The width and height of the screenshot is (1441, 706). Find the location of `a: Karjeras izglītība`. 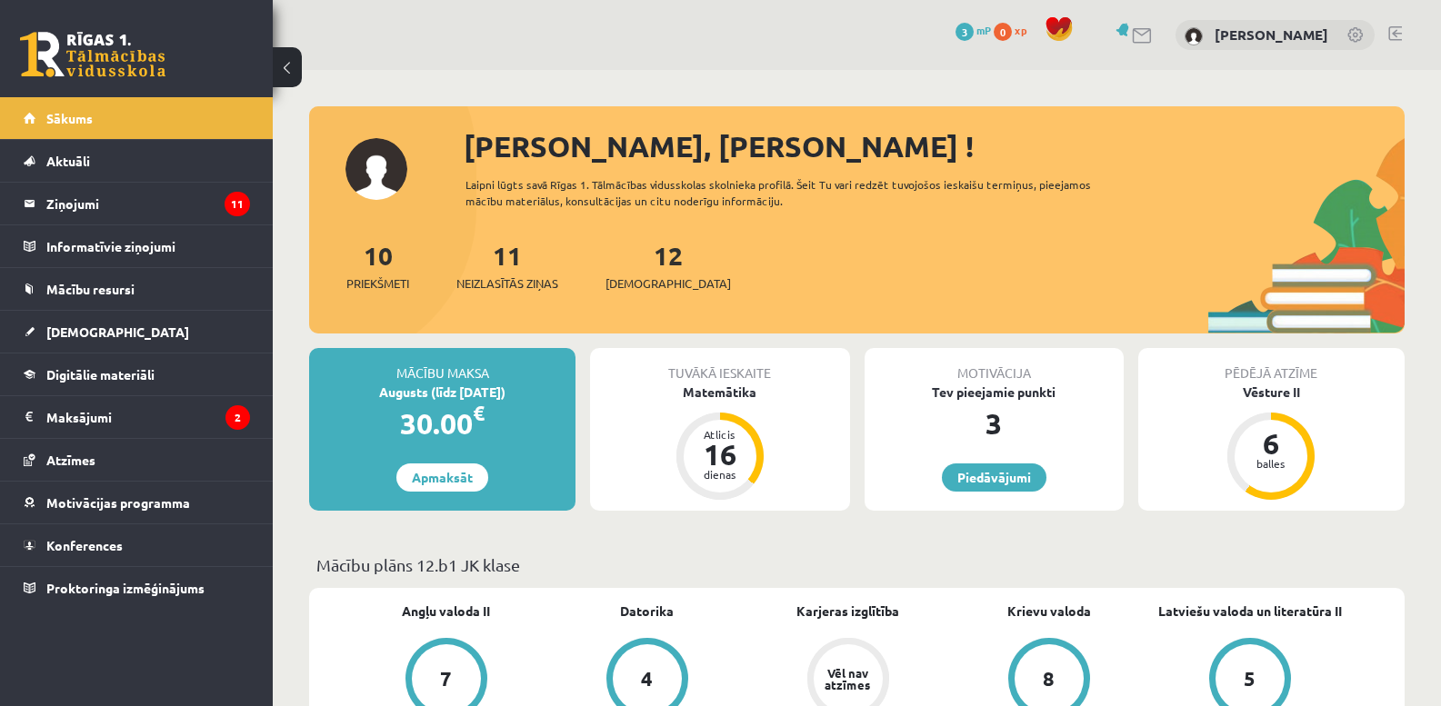

a: Karjeras izglītība is located at coordinates (847, 611).